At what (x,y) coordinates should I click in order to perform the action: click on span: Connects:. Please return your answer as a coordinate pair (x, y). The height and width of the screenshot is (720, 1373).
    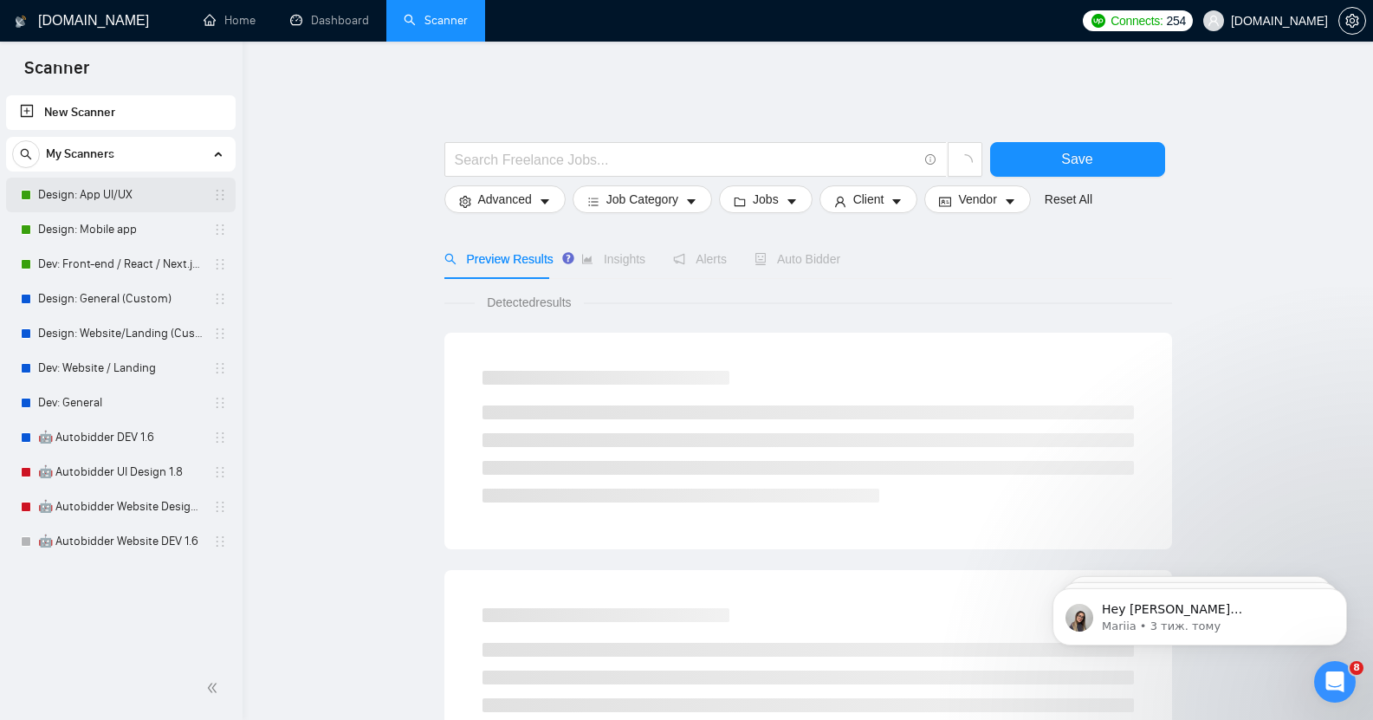
    Looking at the image, I should click on (1137, 21).